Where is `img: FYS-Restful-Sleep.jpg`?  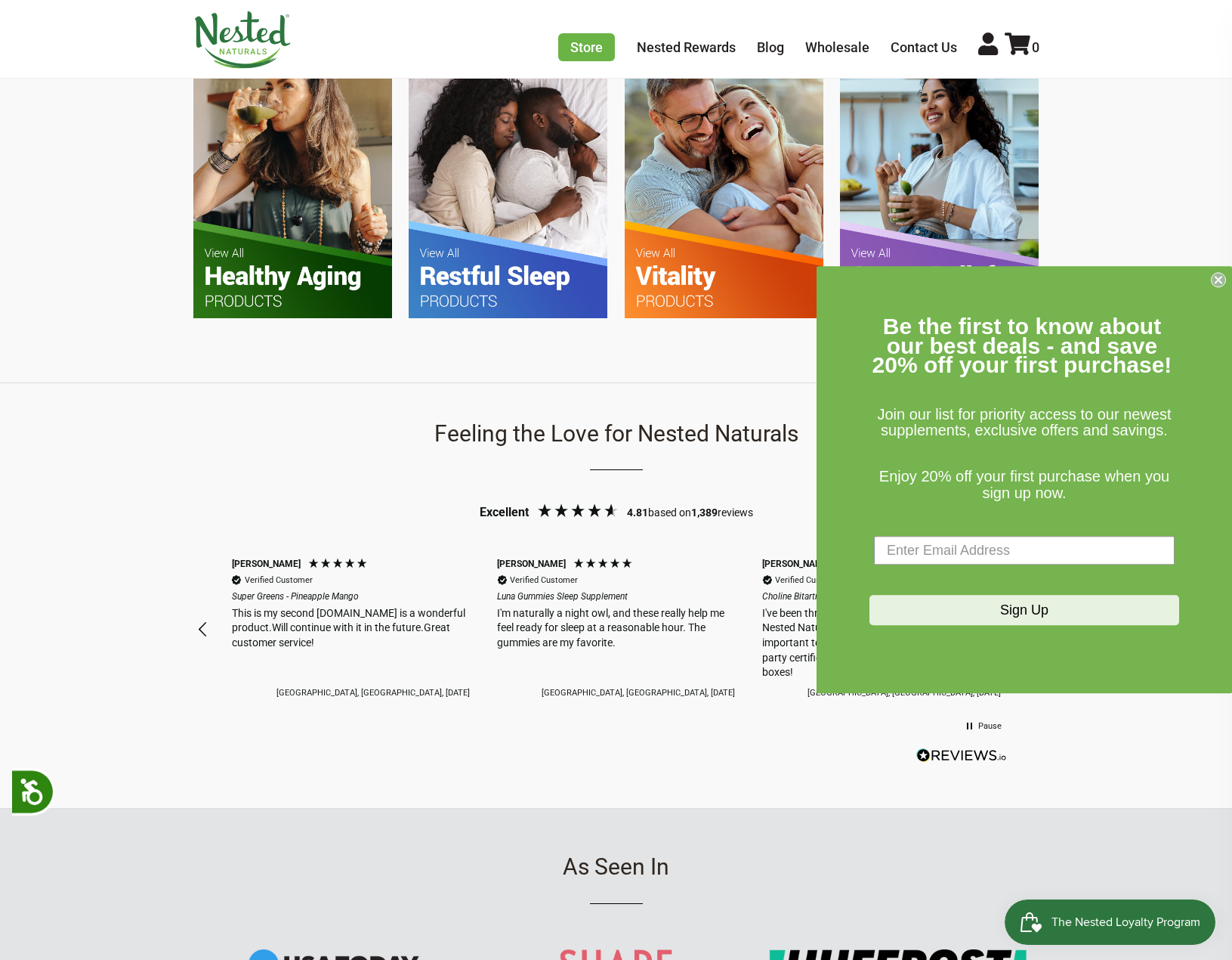 img: FYS-Restful-Sleep.jpg is located at coordinates (508, 186).